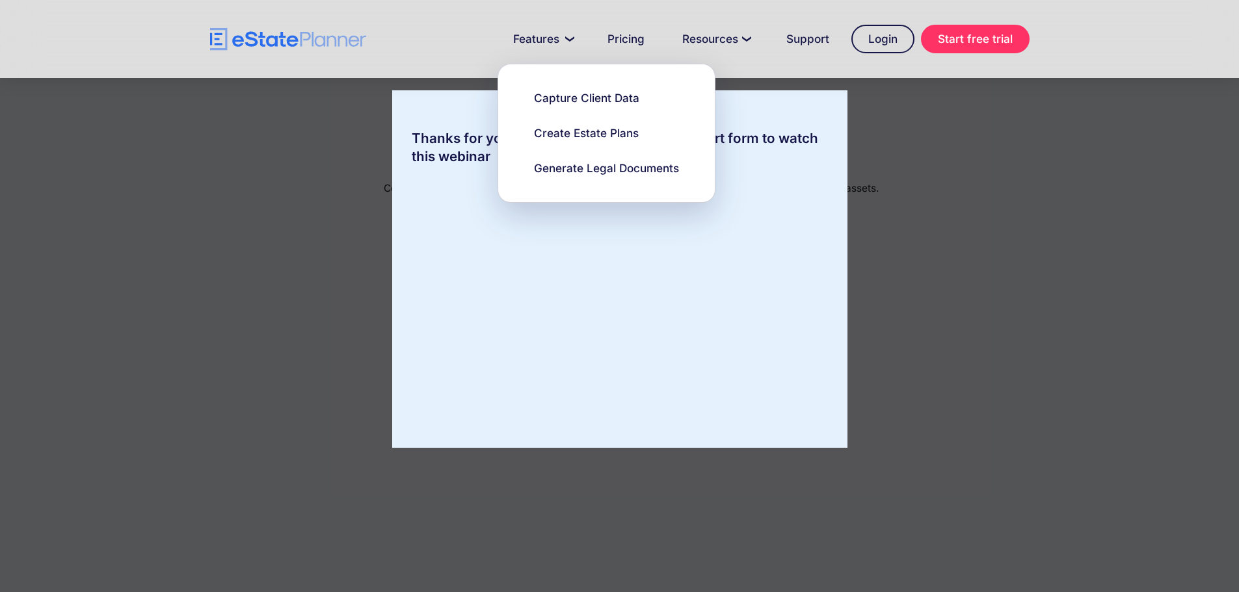  I want to click on a: home, so click(288, 39).